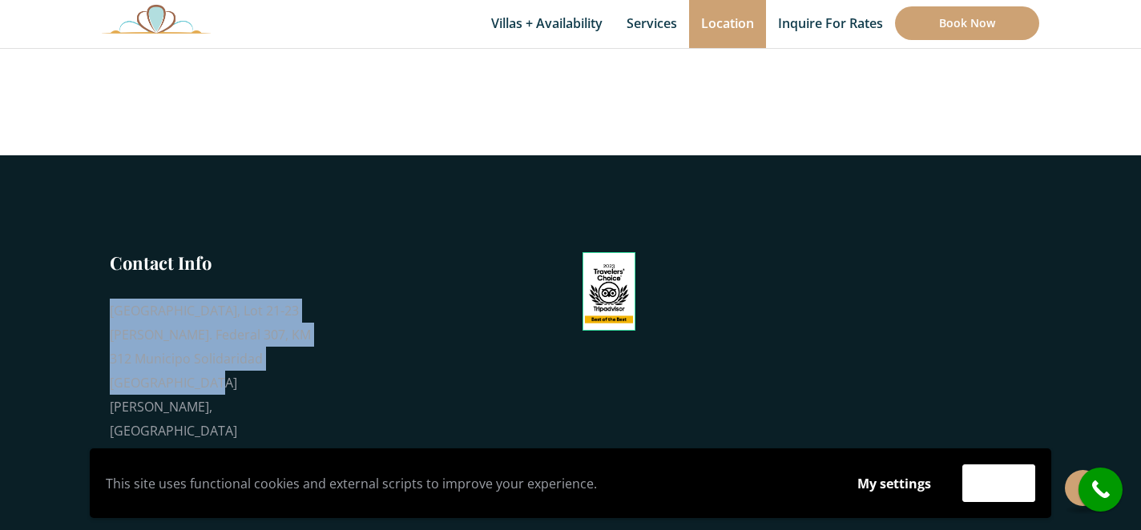 The height and width of the screenshot is (530, 1141). Describe the element at coordinates (214, 263) in the screenshot. I see `h3: Contact Info` at that location.